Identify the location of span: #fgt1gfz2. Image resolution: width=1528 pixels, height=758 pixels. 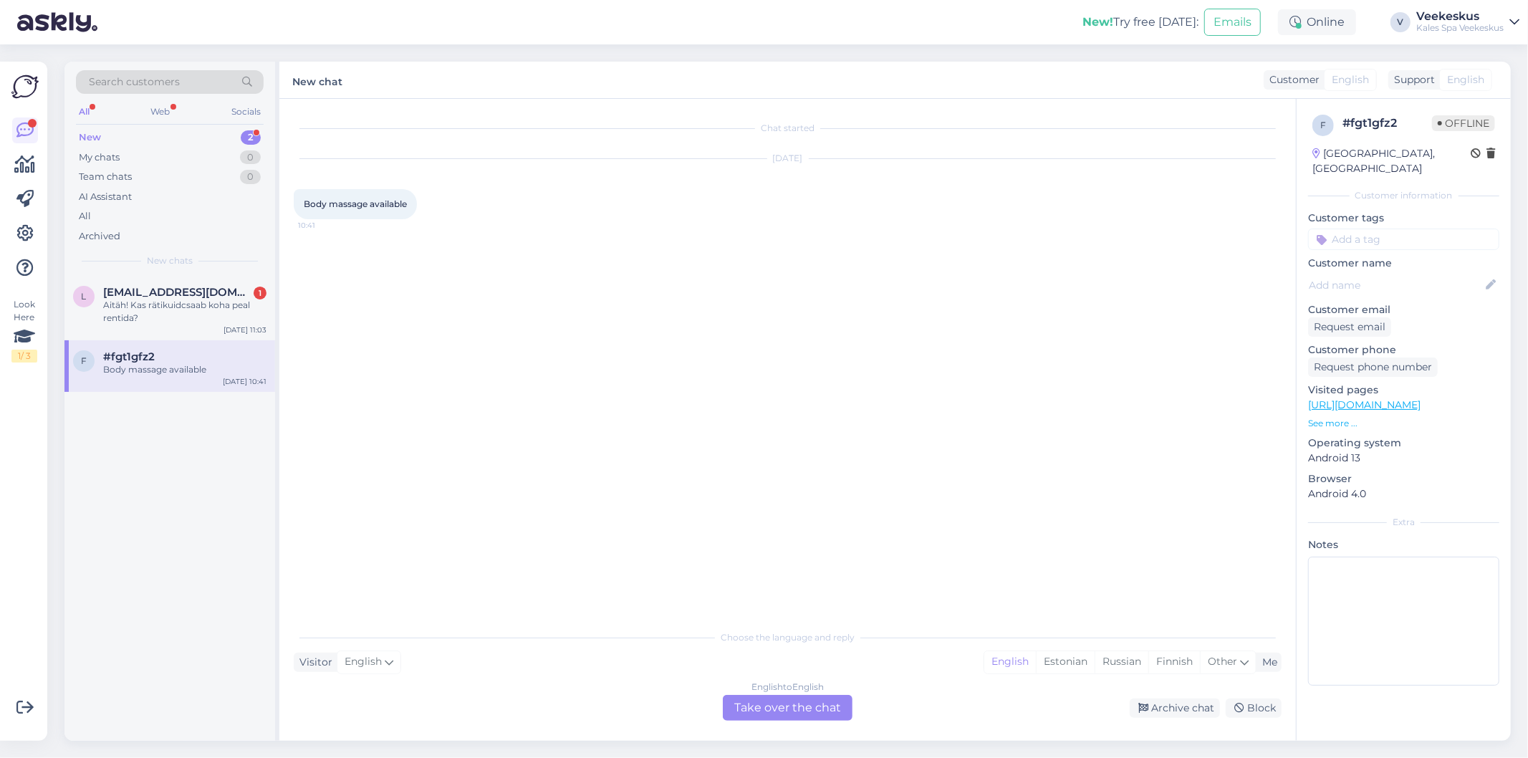
(129, 357).